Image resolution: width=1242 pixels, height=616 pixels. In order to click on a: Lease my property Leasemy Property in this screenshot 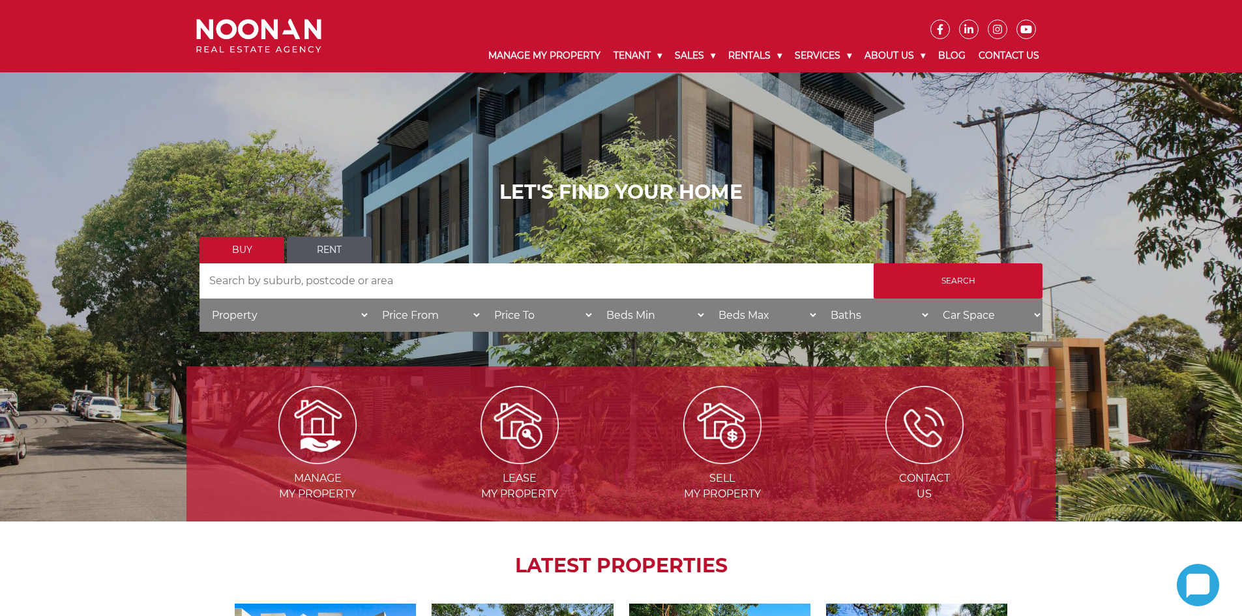, I will do `click(519, 459)`.